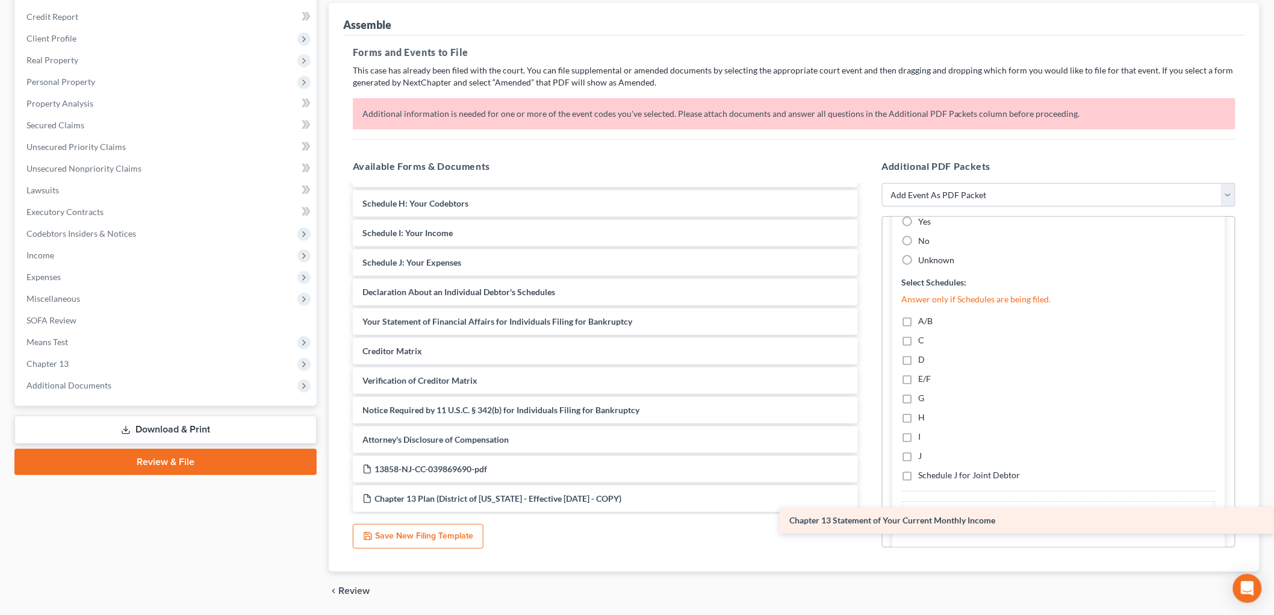 The width and height of the screenshot is (1274, 615). Describe the element at coordinates (51, 38) in the screenshot. I see `span: Client Profile` at that location.